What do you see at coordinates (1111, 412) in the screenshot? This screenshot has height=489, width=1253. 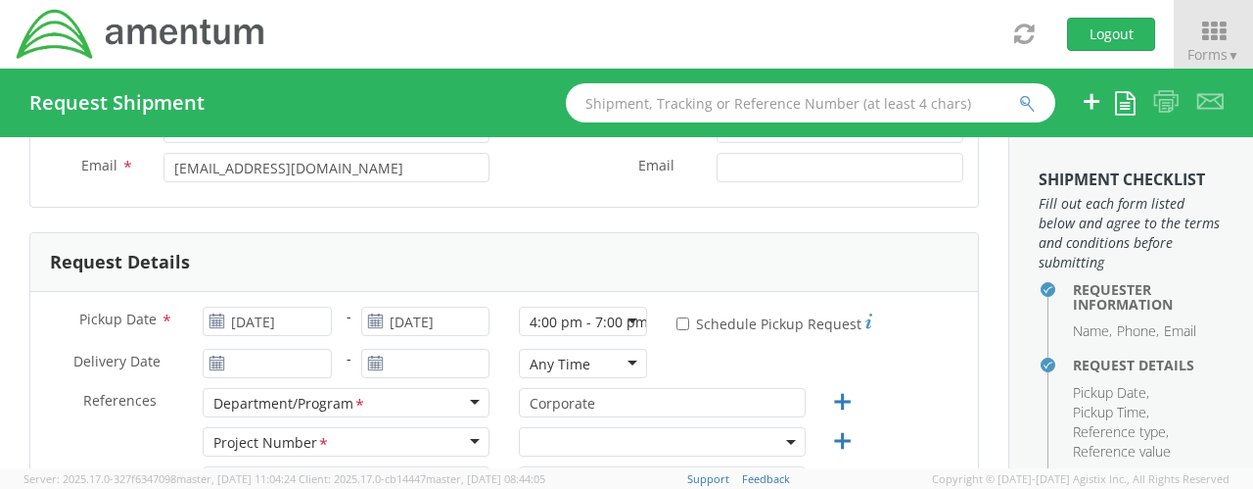 I see `li: Pickup Time` at bounding box center [1111, 412].